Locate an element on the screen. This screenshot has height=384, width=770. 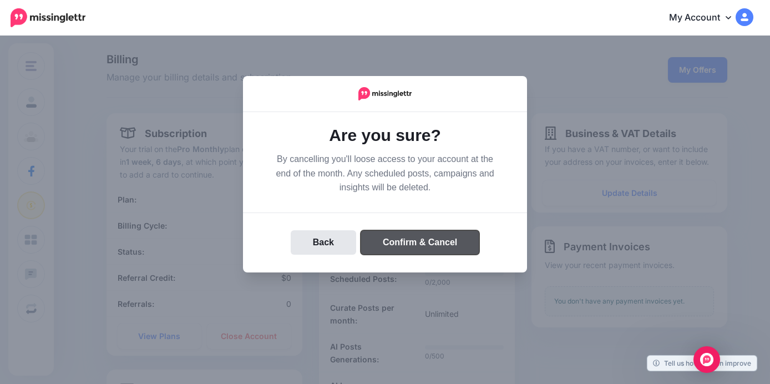
p: By cancelling you'll loose access to your account at the end of the month. Any scheduled posts, c... is located at coordinates (385, 174).